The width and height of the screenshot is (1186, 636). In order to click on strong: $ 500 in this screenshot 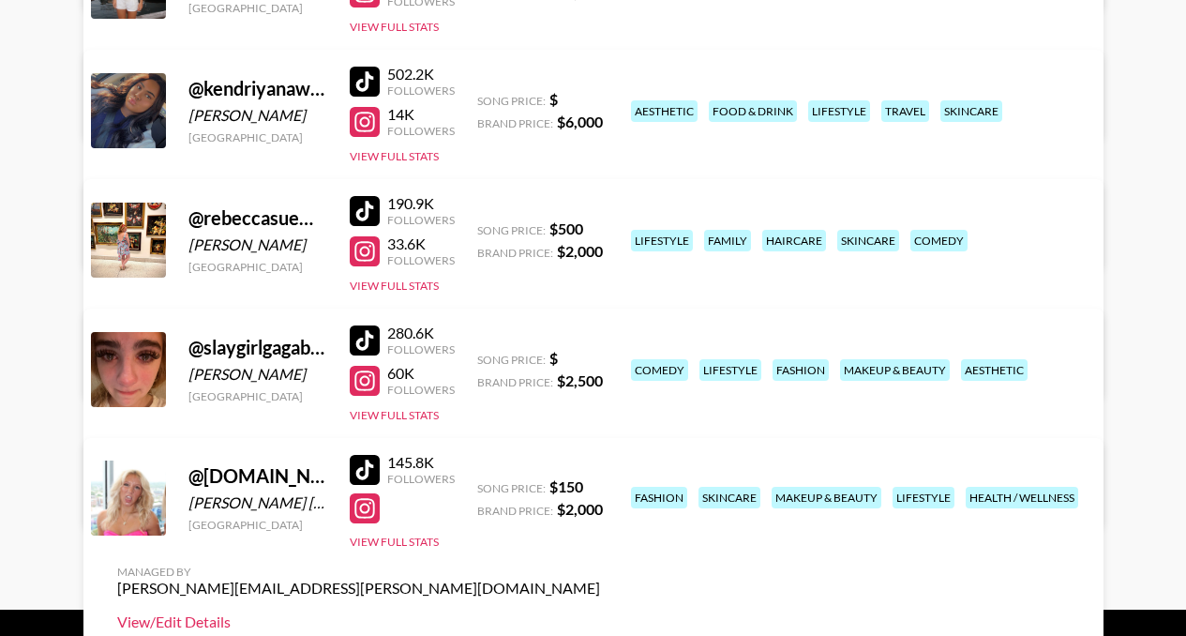, I will do `click(566, 228)`.